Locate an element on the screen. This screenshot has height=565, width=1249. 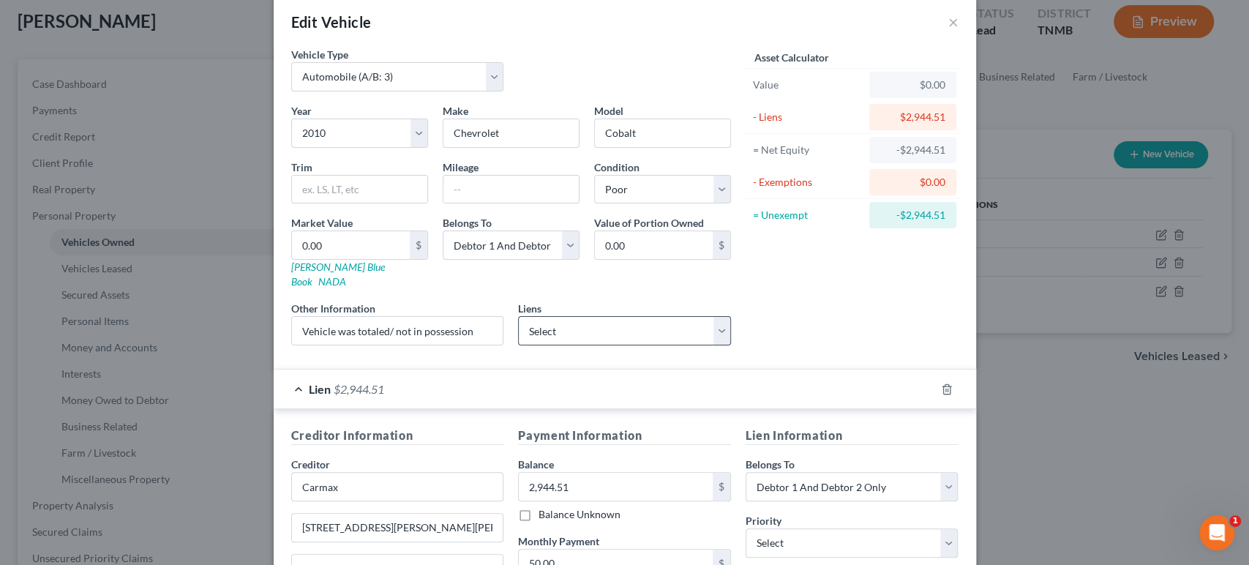
a: NADA is located at coordinates (332, 281).